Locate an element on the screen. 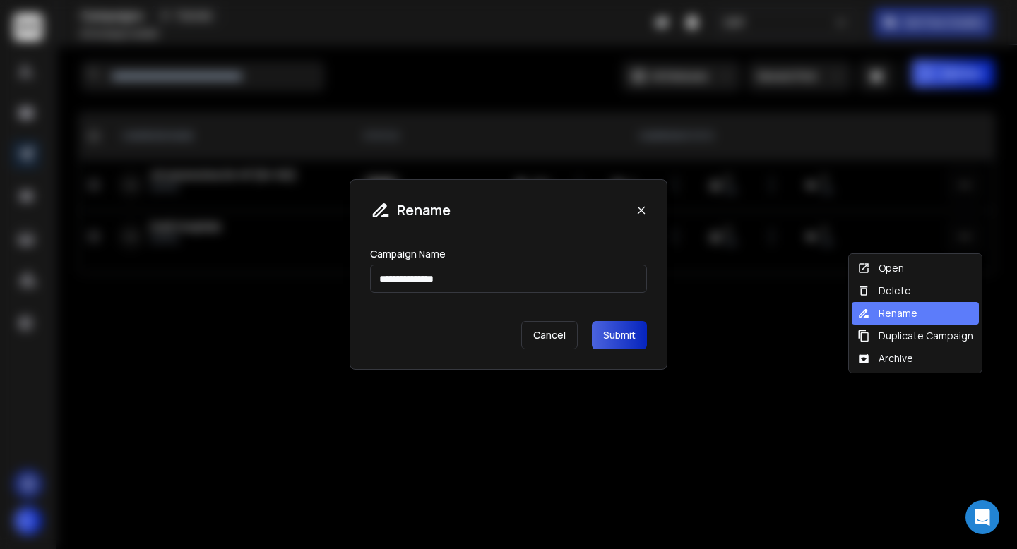 Image resolution: width=1017 pixels, height=549 pixels. h1: Rename is located at coordinates (424, 210).